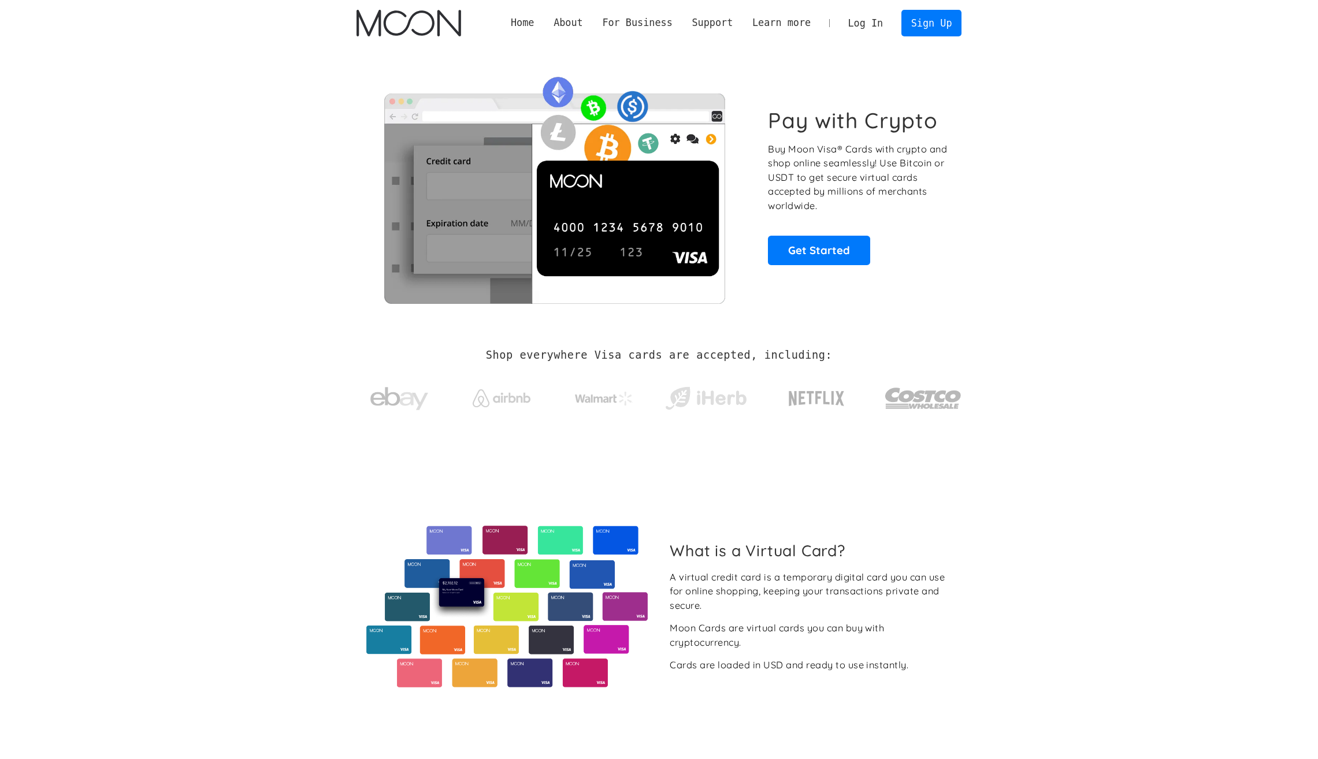  I want to click on img: iHerb, so click(705, 399).